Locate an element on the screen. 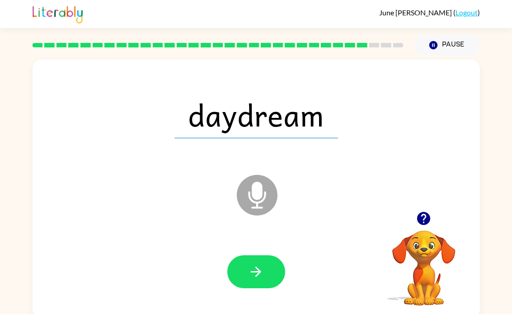 The width and height of the screenshot is (512, 314). a: Logout is located at coordinates (466, 12).